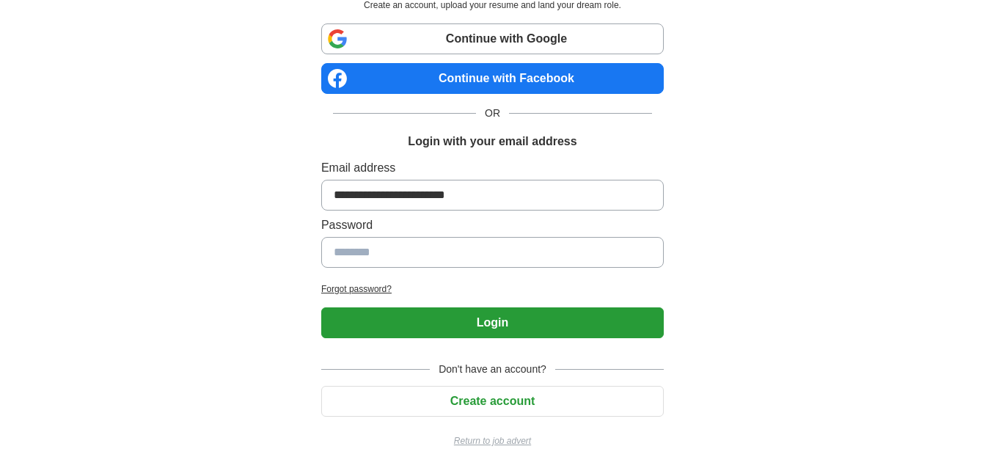 The image size is (985, 471). I want to click on label: Email address, so click(492, 168).